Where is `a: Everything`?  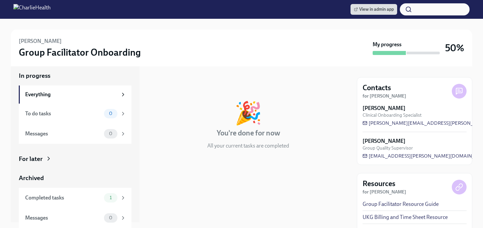 a: Everything is located at coordinates (75, 95).